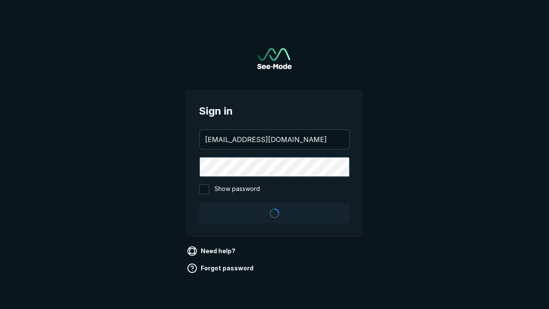 Image resolution: width=549 pixels, height=309 pixels. Describe the element at coordinates (212, 251) in the screenshot. I see `a: Need help?` at that location.